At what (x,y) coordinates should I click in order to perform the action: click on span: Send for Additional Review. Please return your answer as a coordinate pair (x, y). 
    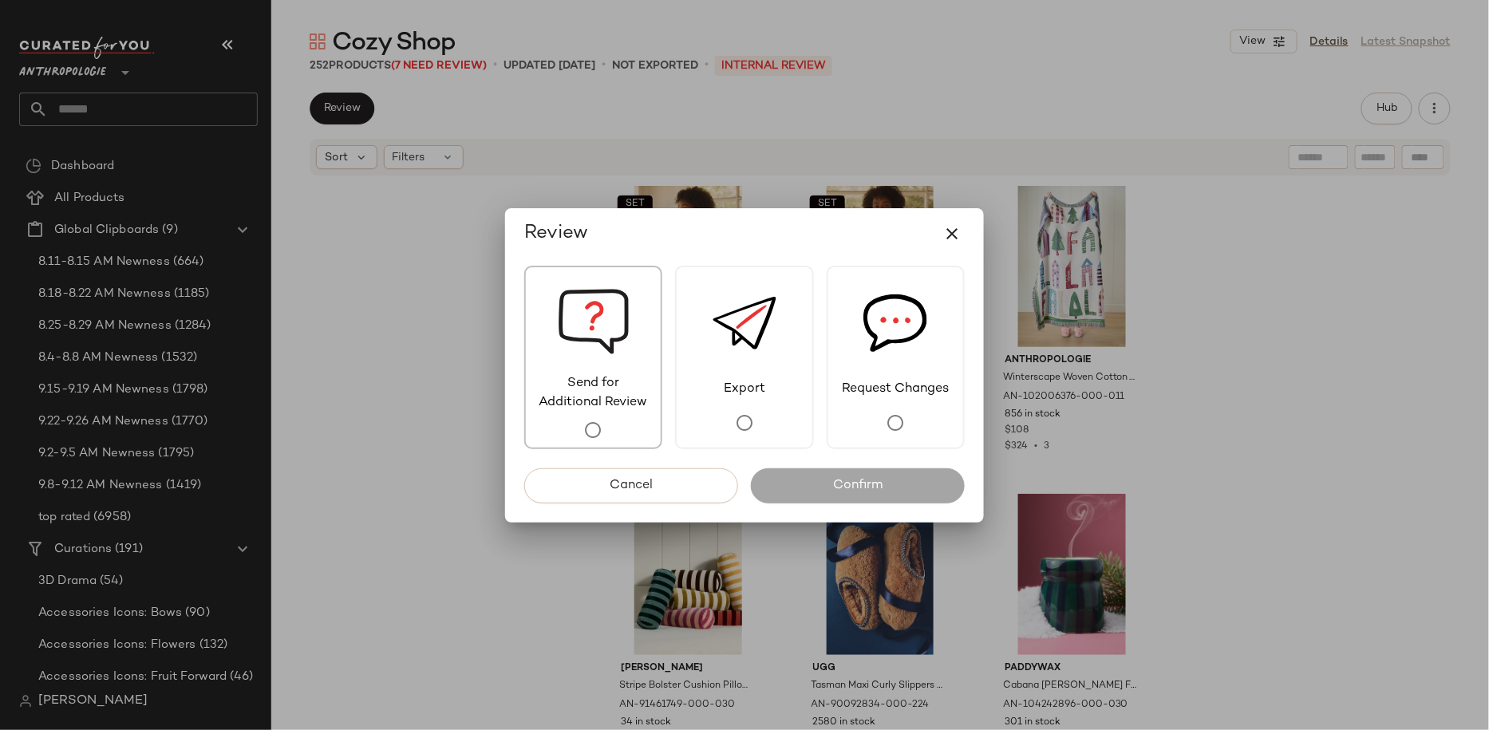
    Looking at the image, I should click on (593, 393).